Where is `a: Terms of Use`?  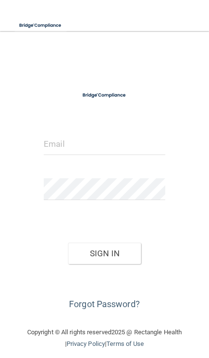 a: Terms of Use is located at coordinates (125, 344).